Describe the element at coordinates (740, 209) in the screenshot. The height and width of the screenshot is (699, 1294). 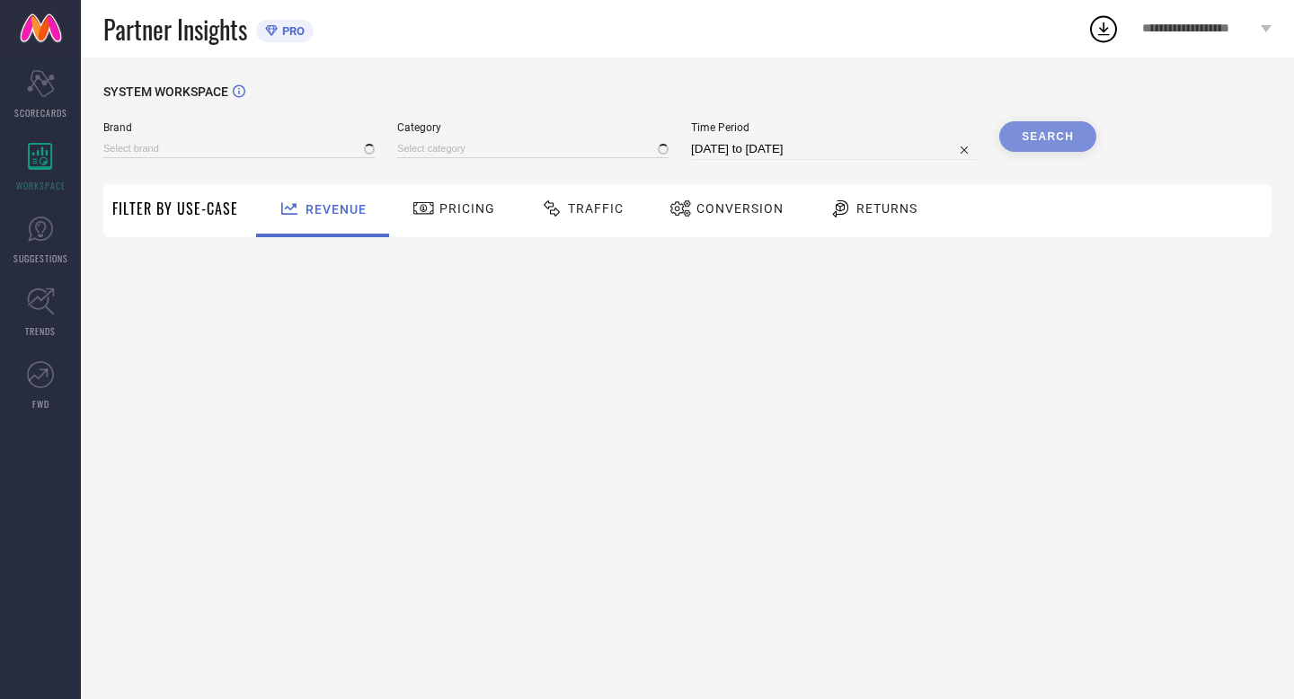
I see `span: Conversion` at that location.